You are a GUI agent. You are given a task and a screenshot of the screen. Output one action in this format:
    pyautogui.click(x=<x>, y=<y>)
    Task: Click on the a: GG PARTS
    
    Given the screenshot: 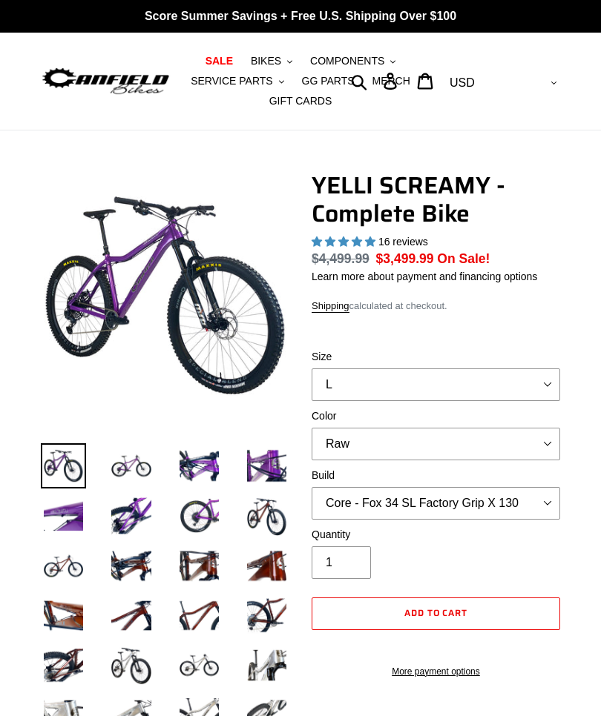 What is the action you would take?
    pyautogui.click(x=328, y=81)
    